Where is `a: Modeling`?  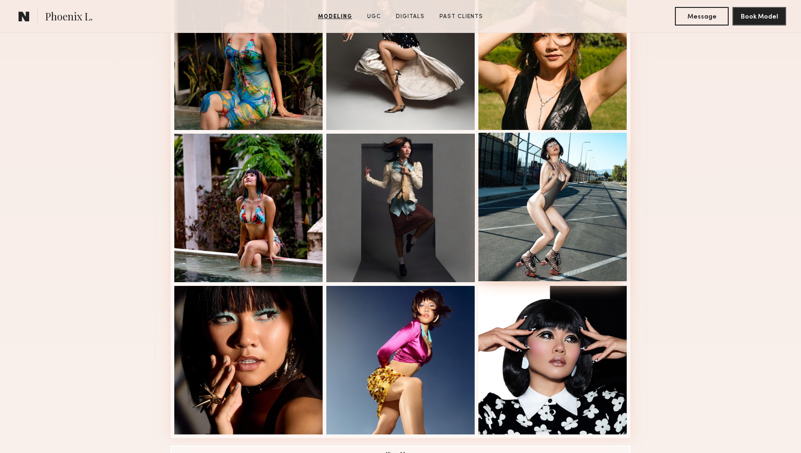 a: Modeling is located at coordinates (335, 17).